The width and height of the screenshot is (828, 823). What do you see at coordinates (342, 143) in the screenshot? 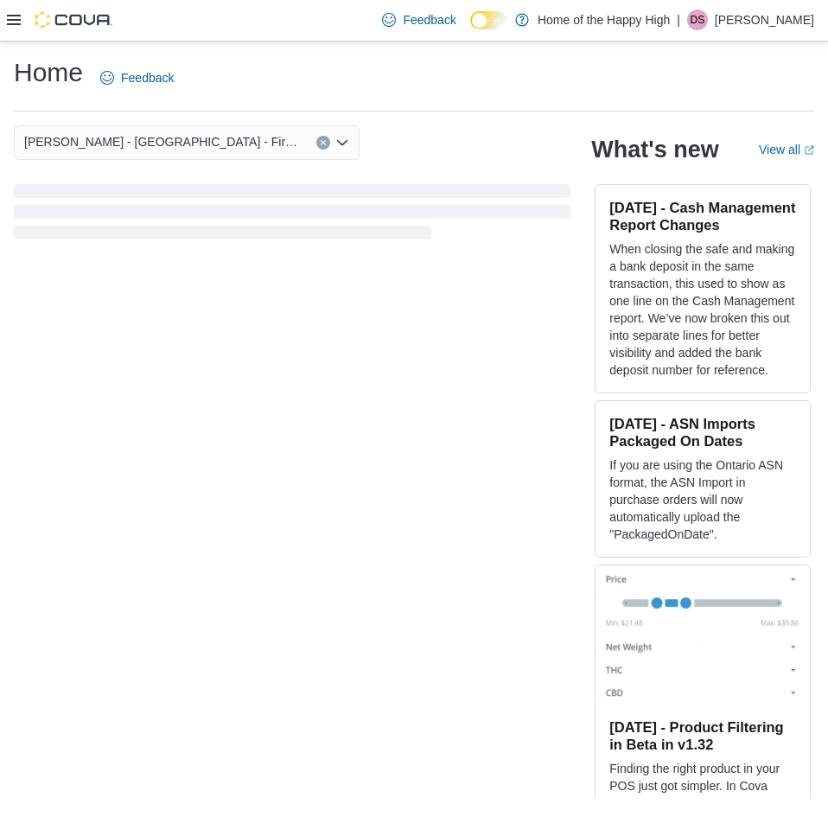
I see `button: Open list of options` at bounding box center [342, 143].